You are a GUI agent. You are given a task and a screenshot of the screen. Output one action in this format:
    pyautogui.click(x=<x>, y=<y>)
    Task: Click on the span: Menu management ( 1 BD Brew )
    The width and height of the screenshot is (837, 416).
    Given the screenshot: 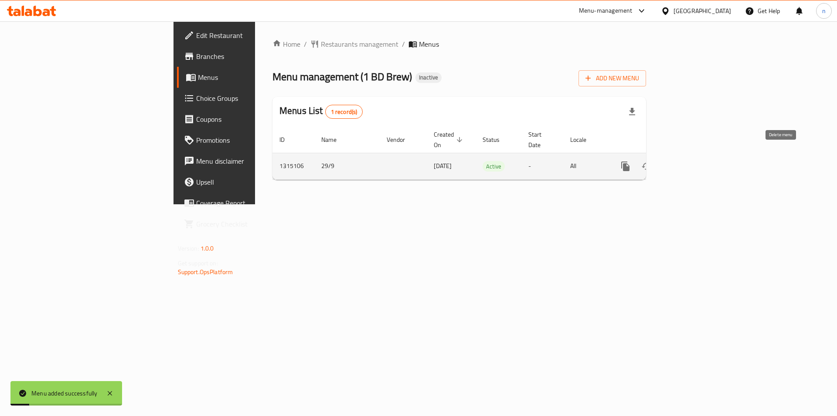 What is the action you would take?
    pyautogui.click(x=342, y=76)
    